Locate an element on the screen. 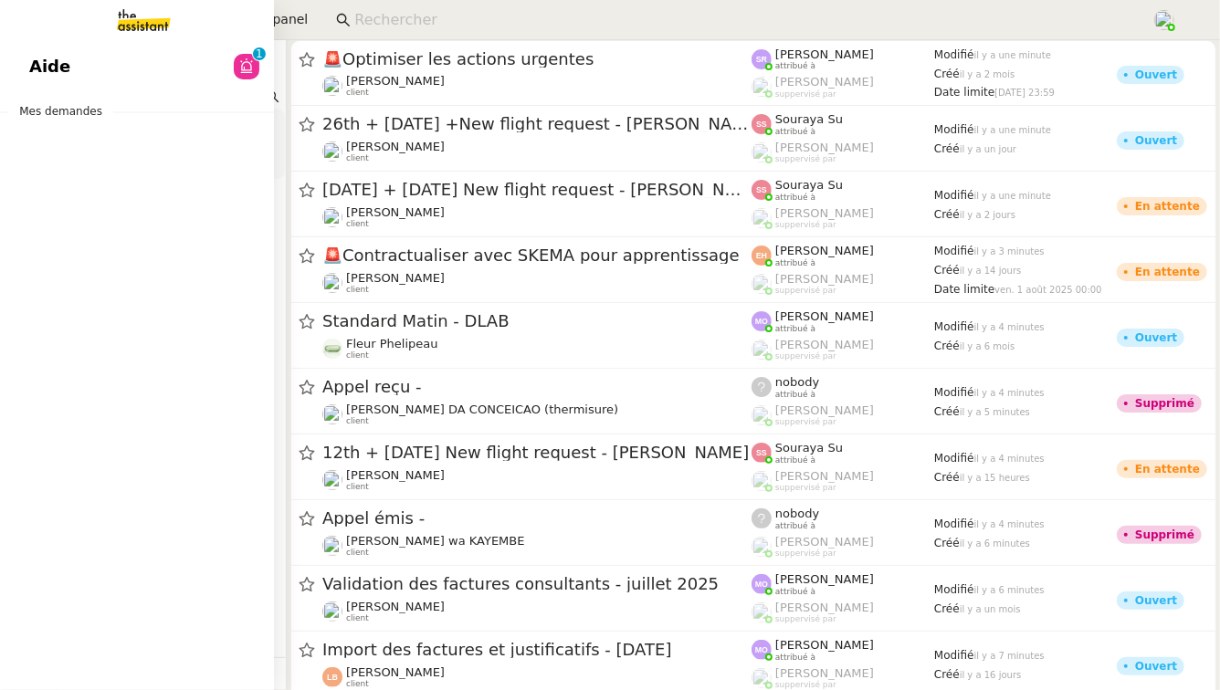  span: il y a 7 minutes is located at coordinates (1009, 656).